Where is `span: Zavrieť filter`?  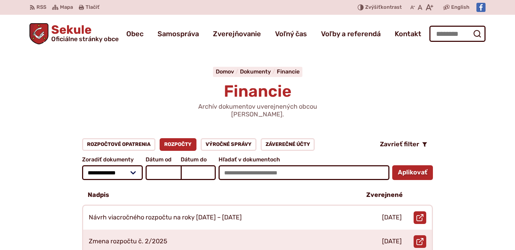
span: Zavrieť filter is located at coordinates (400, 144).